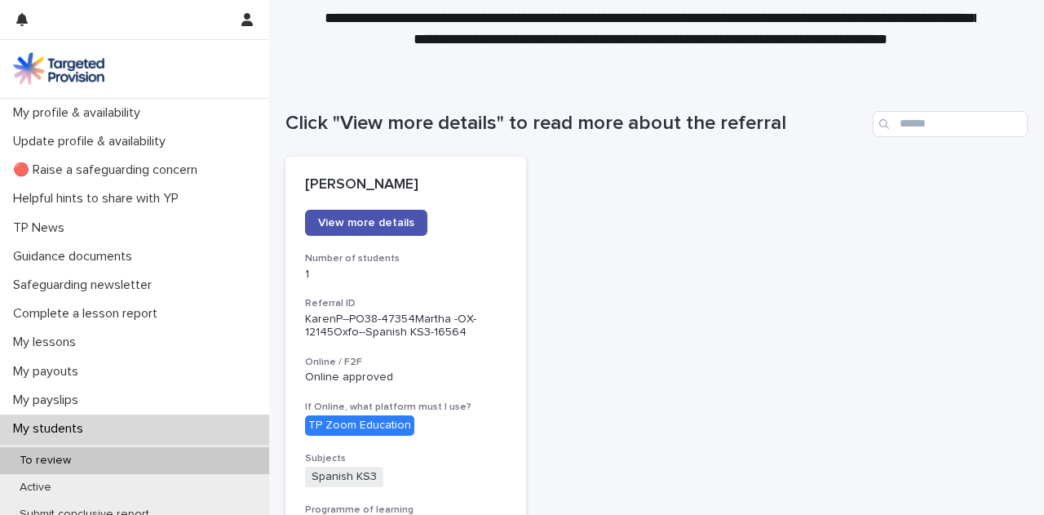  What do you see at coordinates (405, 407) in the screenshot?
I see `h3: If Online, what platform must I use?` at bounding box center [405, 407].